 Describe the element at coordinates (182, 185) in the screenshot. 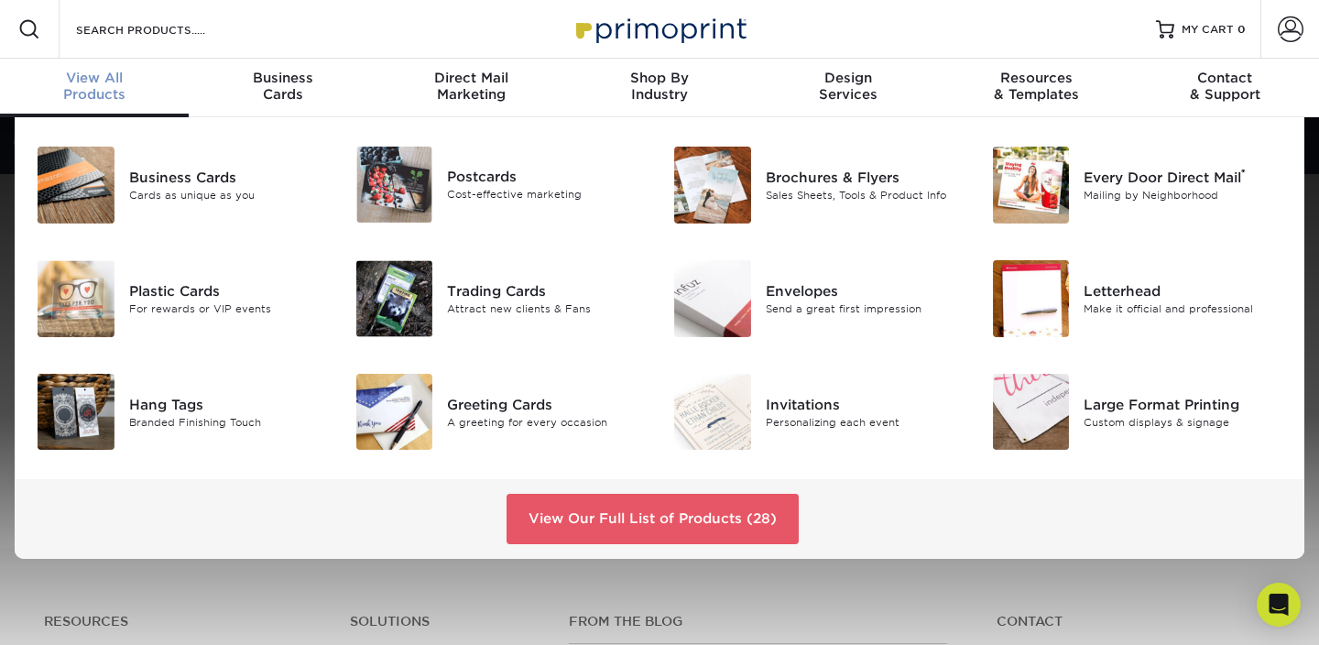

I see `a: Business Cards Business Cards Cards as unique as you` at that location.